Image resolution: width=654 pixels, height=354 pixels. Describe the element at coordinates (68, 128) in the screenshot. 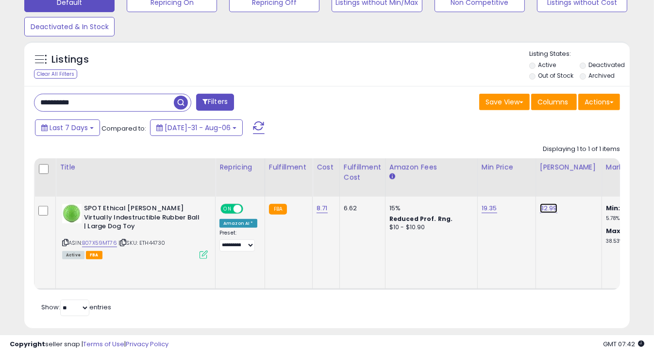

I see `button: Last 7 Days` at that location.